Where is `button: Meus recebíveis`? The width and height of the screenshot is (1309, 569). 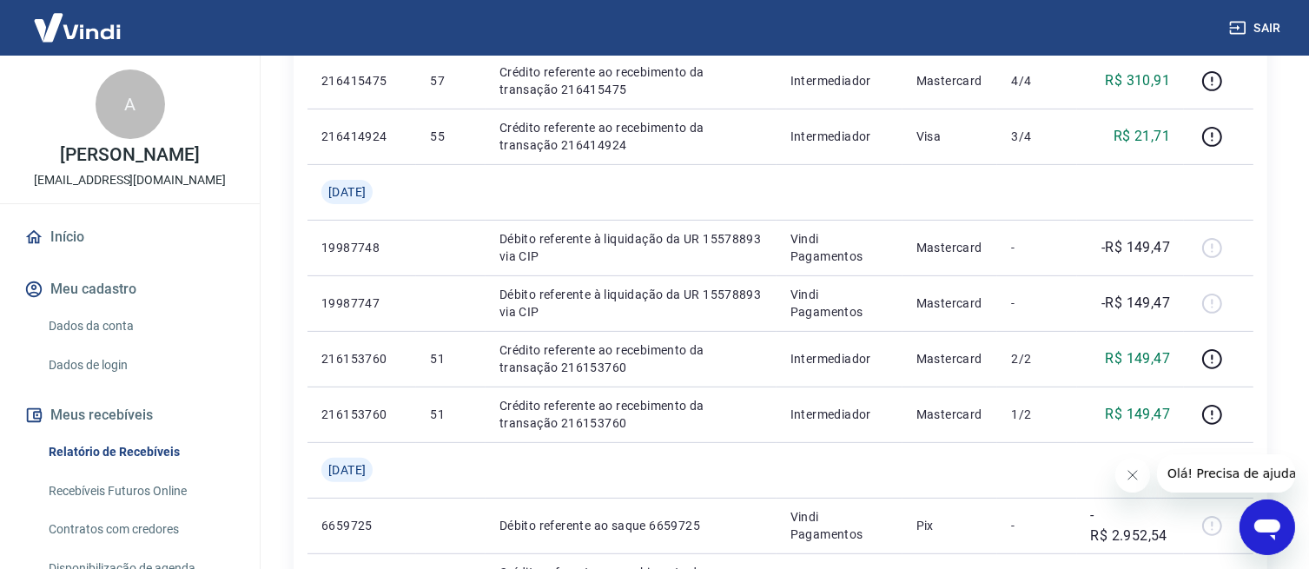 button: Meus recebíveis is located at coordinates (129, 415).